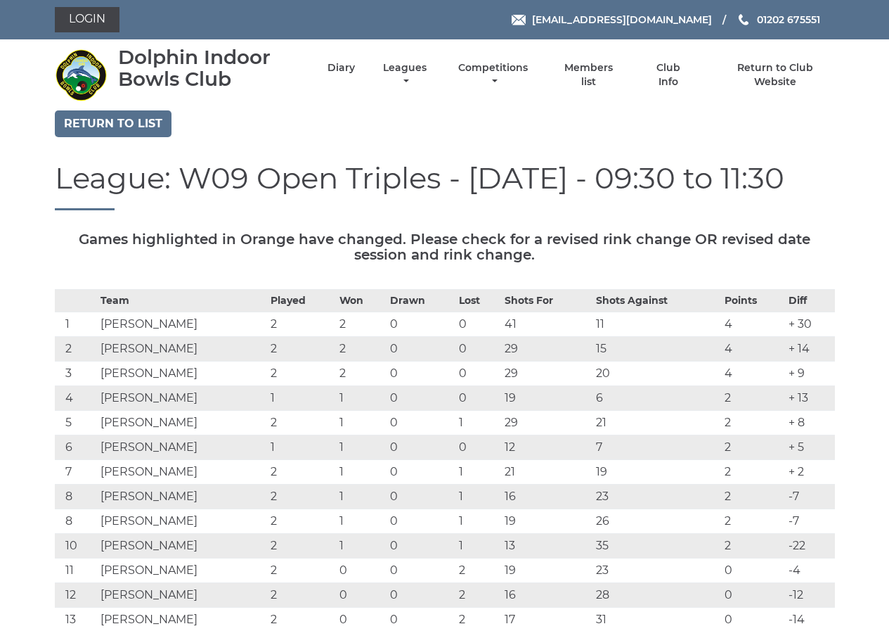 The height and width of the screenshot is (631, 889). Describe the element at coordinates (546, 301) in the screenshot. I see `th: Shots For` at that location.